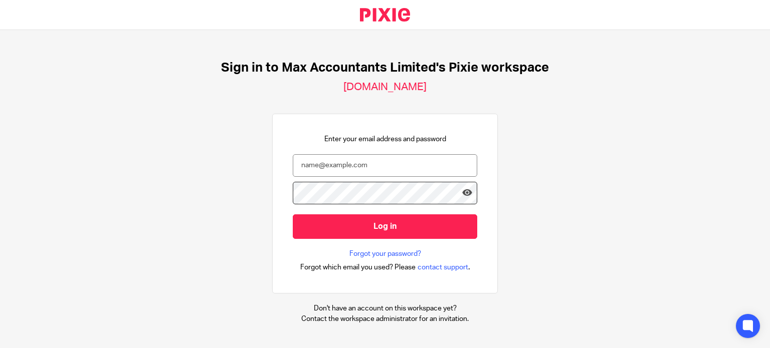  I want to click on input: name@example.com, so click(385, 165).